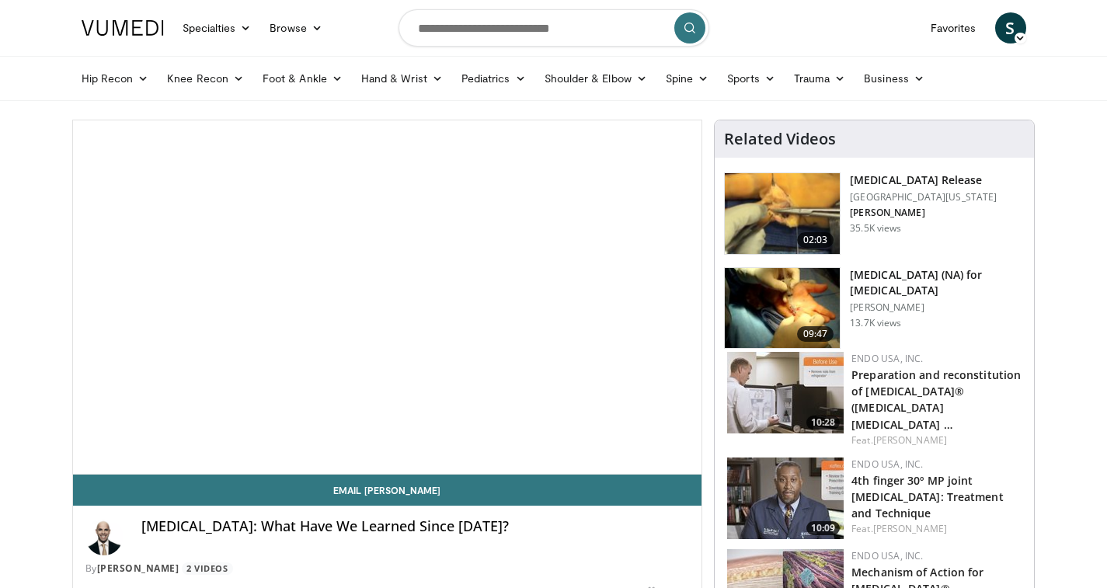  I want to click on a: Business, so click(894, 78).